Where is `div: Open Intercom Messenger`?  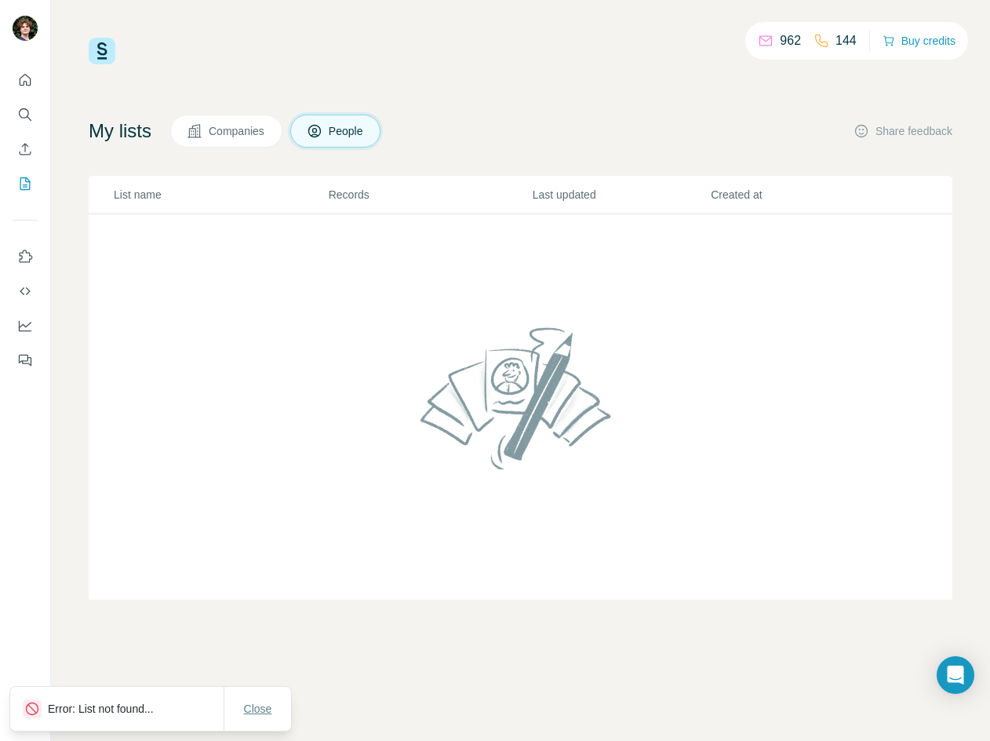 div: Open Intercom Messenger is located at coordinates (956, 675).